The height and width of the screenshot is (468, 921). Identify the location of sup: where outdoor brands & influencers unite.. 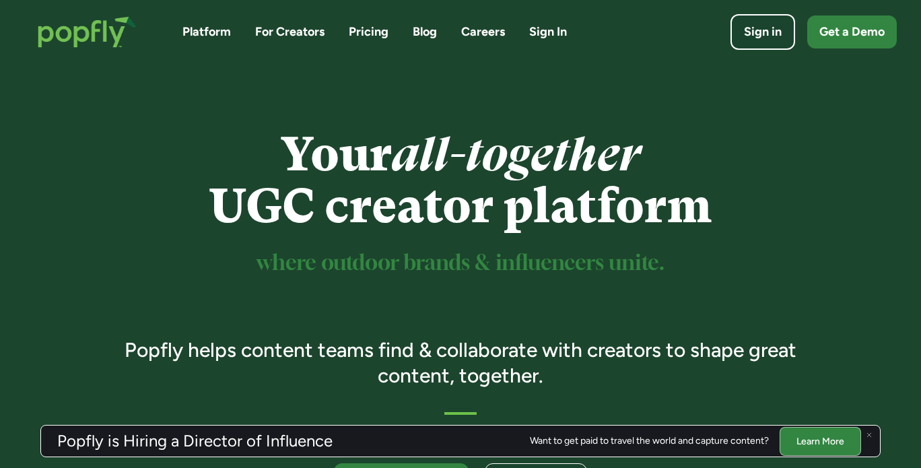
(460, 263).